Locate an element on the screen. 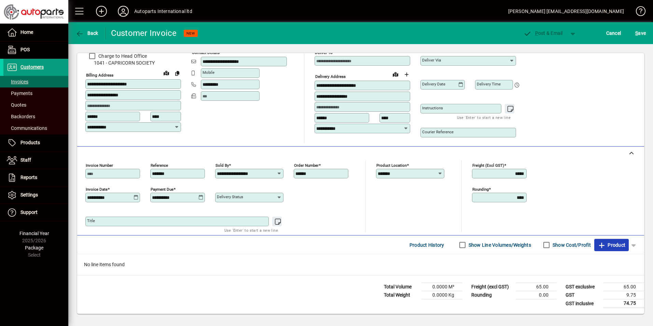 The image size is (653, 326). a: Staff is located at coordinates (36, 160).